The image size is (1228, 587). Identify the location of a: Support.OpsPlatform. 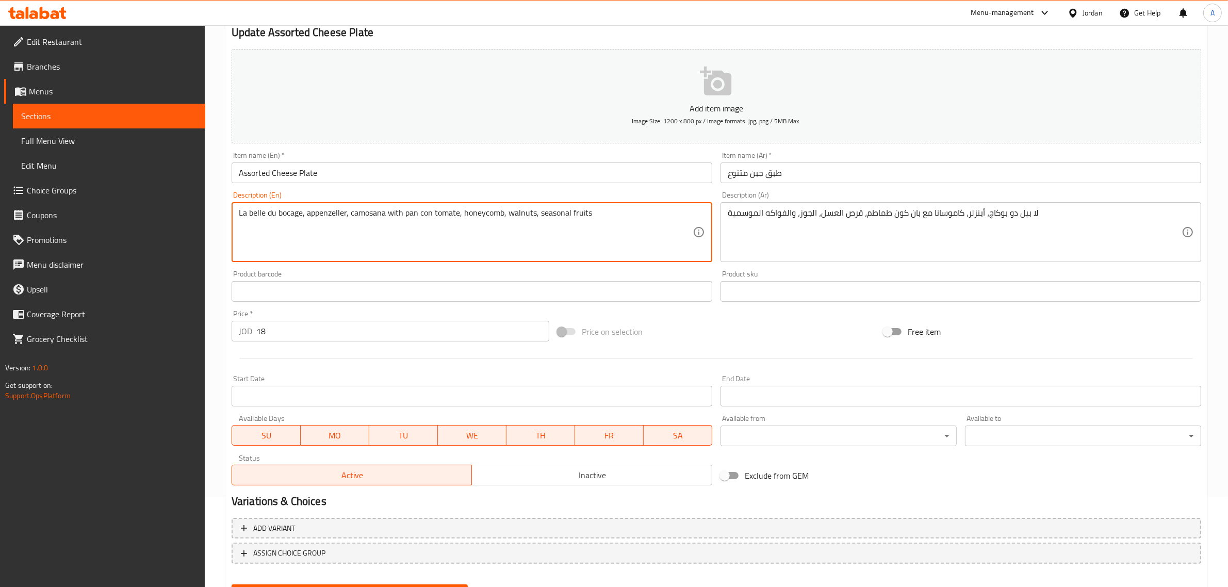
(38, 396).